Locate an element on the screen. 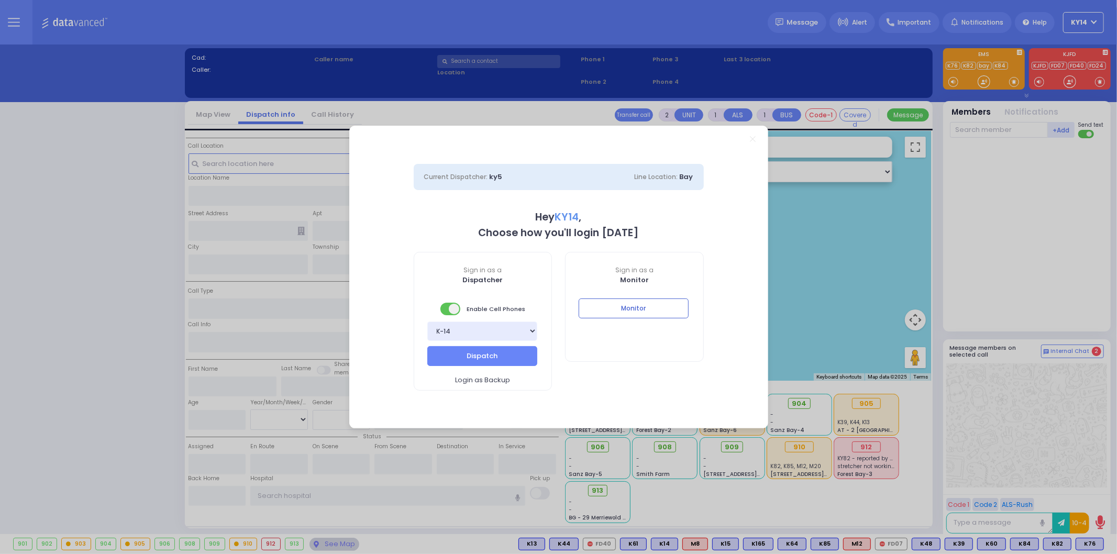 Image resolution: width=1117 pixels, height=554 pixels. a: Close is located at coordinates (752, 139).